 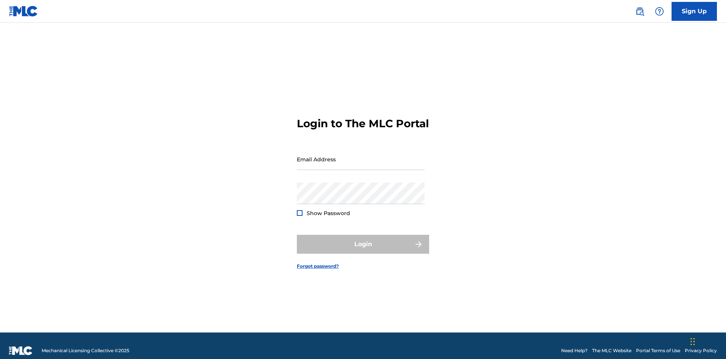 What do you see at coordinates (363, 123) in the screenshot?
I see `h3: Login to The MLC Portal` at bounding box center [363, 123].